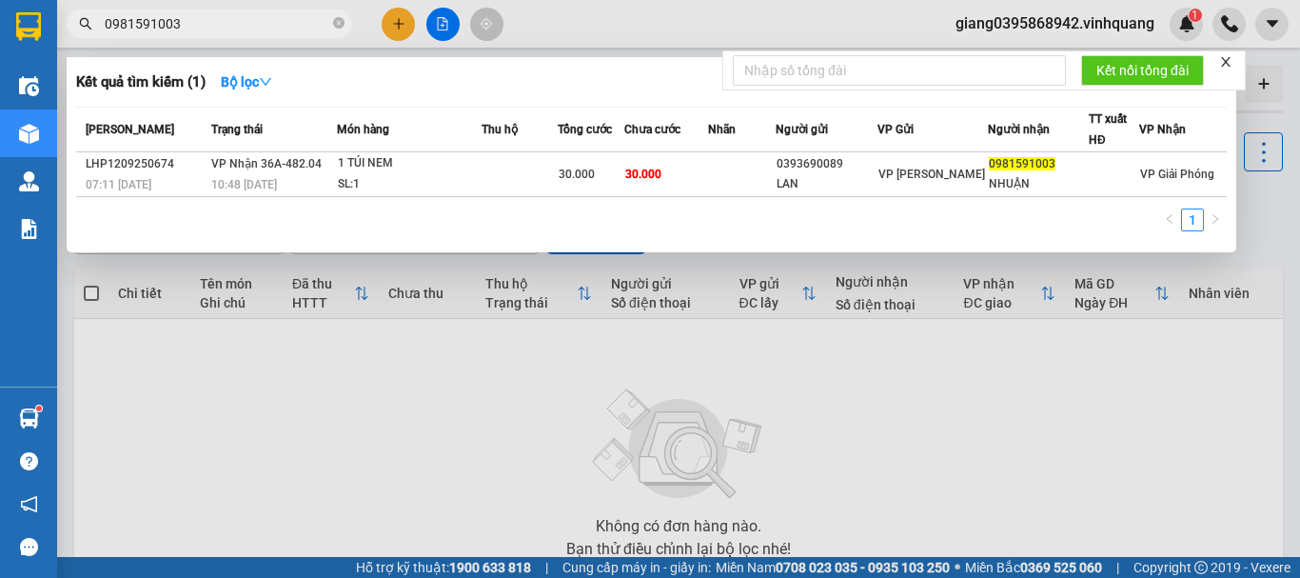 This screenshot has width=1300, height=578. I want to click on span: search, so click(86, 24).